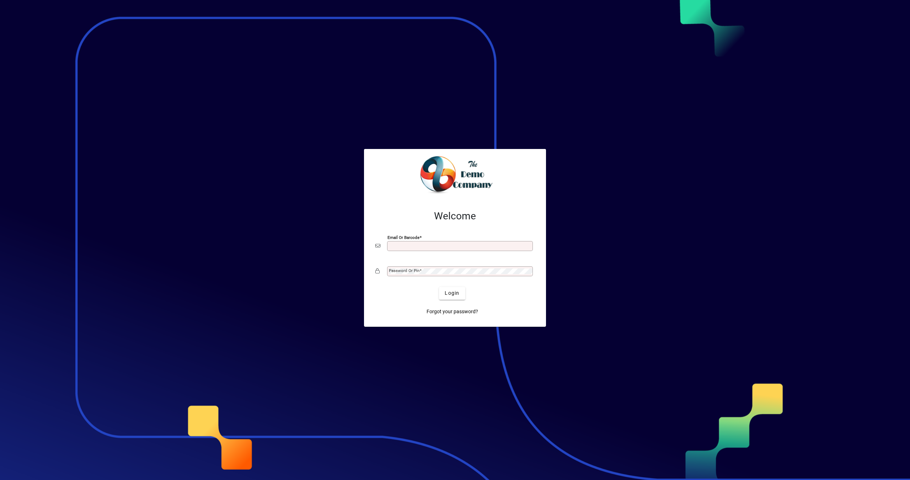 This screenshot has height=480, width=910. I want to click on span: Forgot your password?, so click(452, 311).